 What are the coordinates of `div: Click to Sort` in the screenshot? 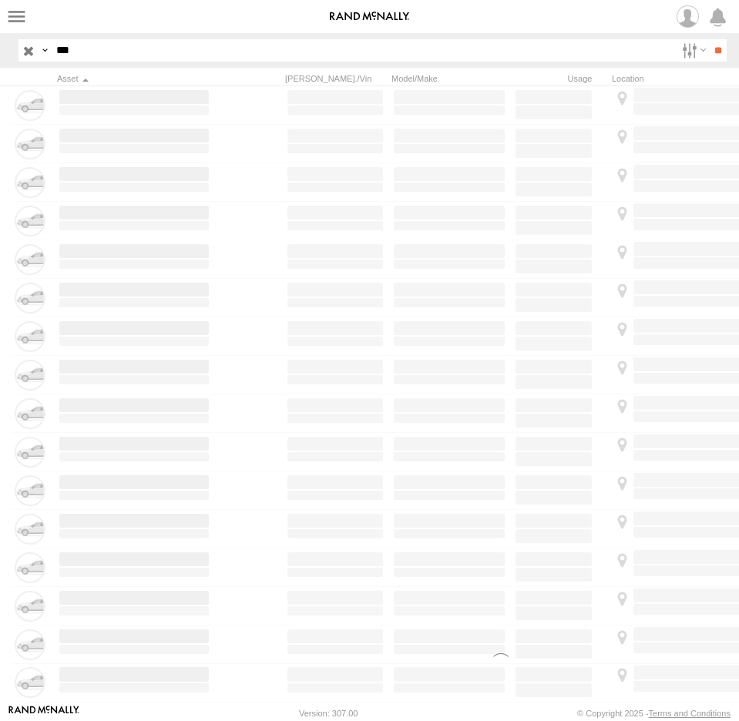 It's located at (134, 79).